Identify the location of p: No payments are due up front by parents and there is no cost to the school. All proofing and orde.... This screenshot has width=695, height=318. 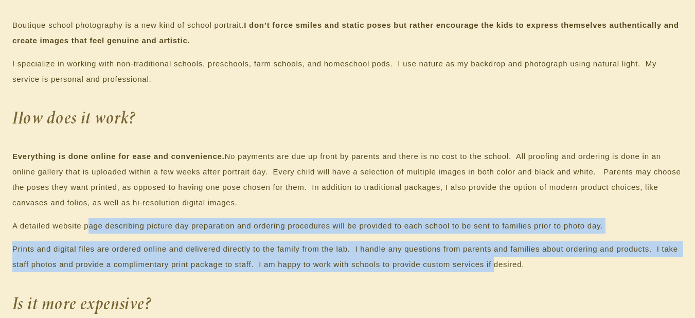
(347, 179).